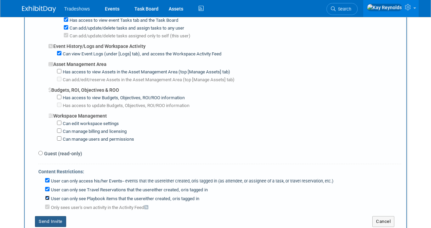 The width and height of the screenshot is (431, 228). Describe the element at coordinates (228, 180) in the screenshot. I see `span: -- events that the user is tagged in (as attendee, or assignee of a task, or travel reservation, ...` at that location.